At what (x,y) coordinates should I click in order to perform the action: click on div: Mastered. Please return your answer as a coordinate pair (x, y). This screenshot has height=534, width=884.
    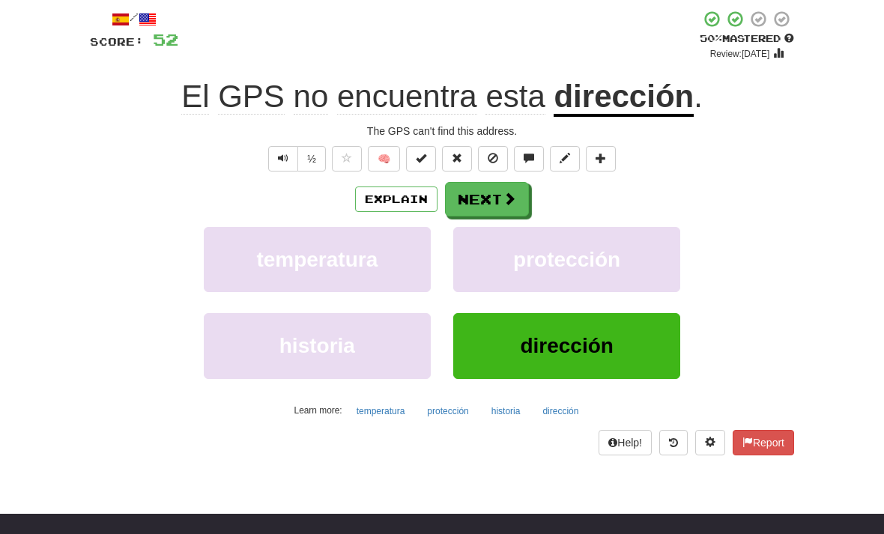
    Looking at the image, I should click on (747, 40).